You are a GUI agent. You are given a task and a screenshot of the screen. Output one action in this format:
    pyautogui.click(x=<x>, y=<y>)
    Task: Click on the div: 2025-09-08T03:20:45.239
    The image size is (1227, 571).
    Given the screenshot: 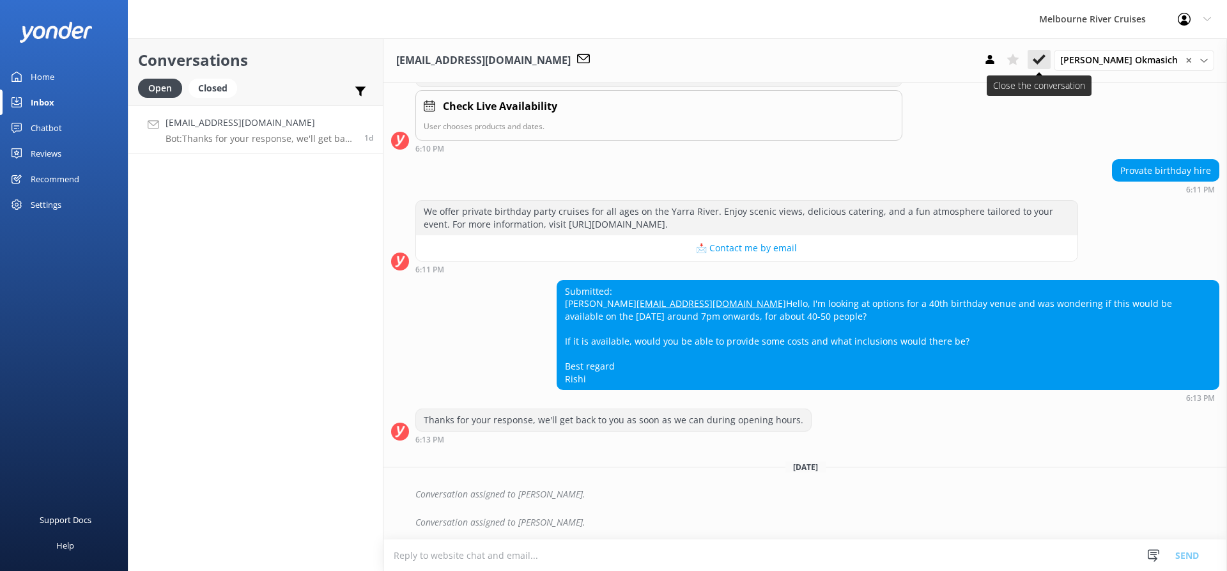 What is the action you would take?
    pyautogui.click(x=805, y=494)
    